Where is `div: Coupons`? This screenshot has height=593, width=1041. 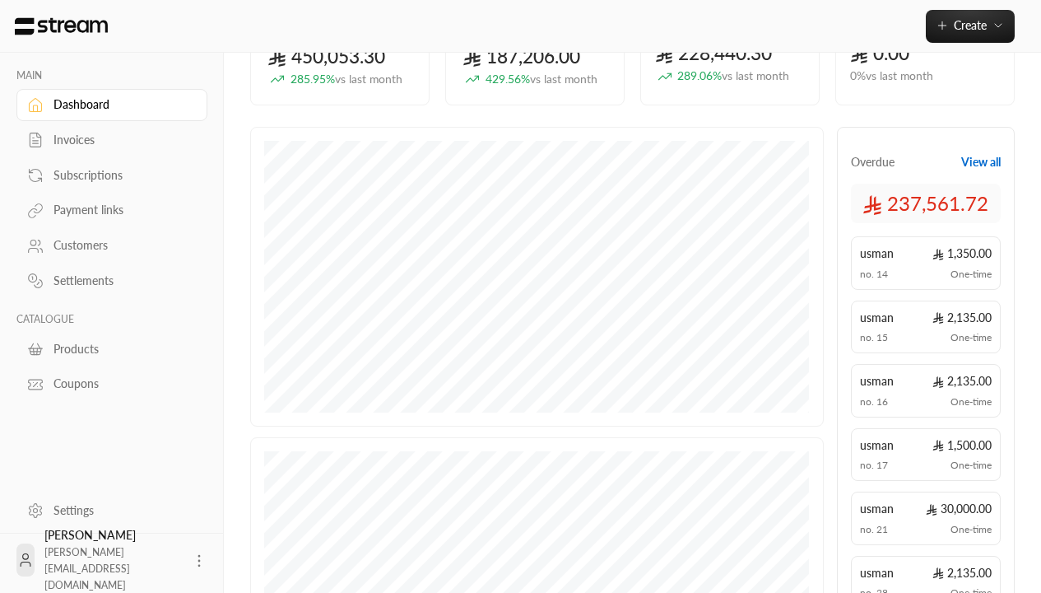 div: Coupons is located at coordinates (120, 384).